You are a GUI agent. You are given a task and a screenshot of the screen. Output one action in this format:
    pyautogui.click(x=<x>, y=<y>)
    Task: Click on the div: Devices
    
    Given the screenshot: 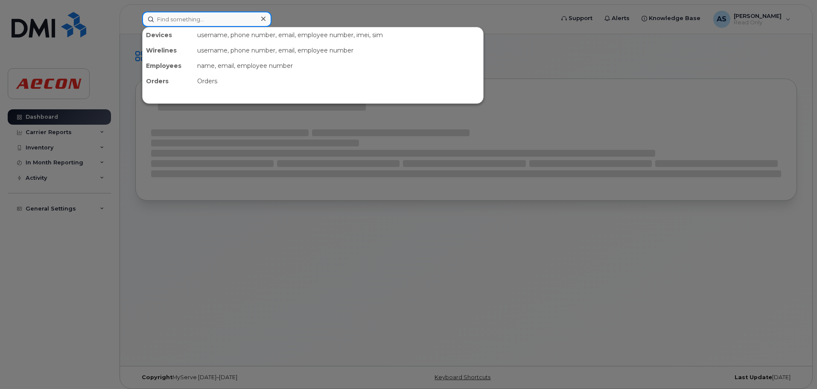 What is the action you would take?
    pyautogui.click(x=168, y=35)
    